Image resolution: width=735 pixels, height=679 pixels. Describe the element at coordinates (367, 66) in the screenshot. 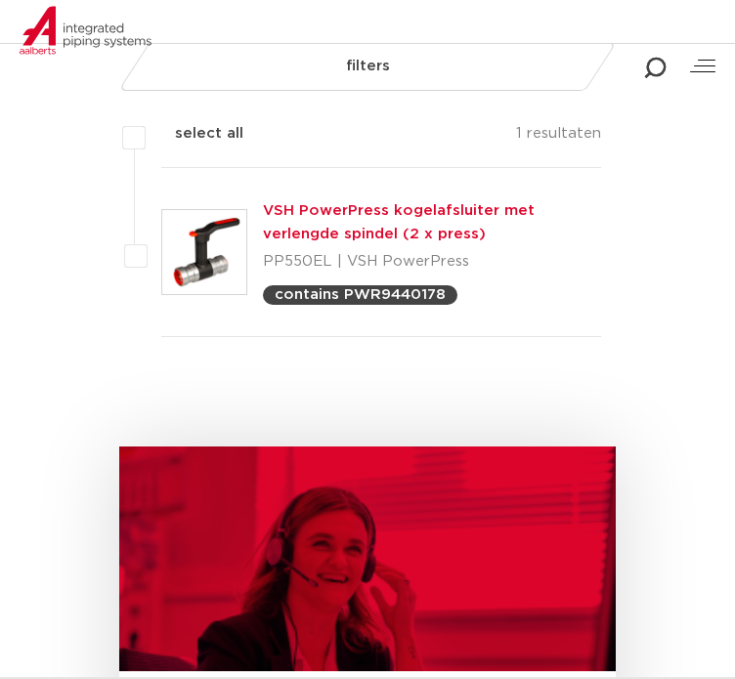

I see `span: filters` at that location.